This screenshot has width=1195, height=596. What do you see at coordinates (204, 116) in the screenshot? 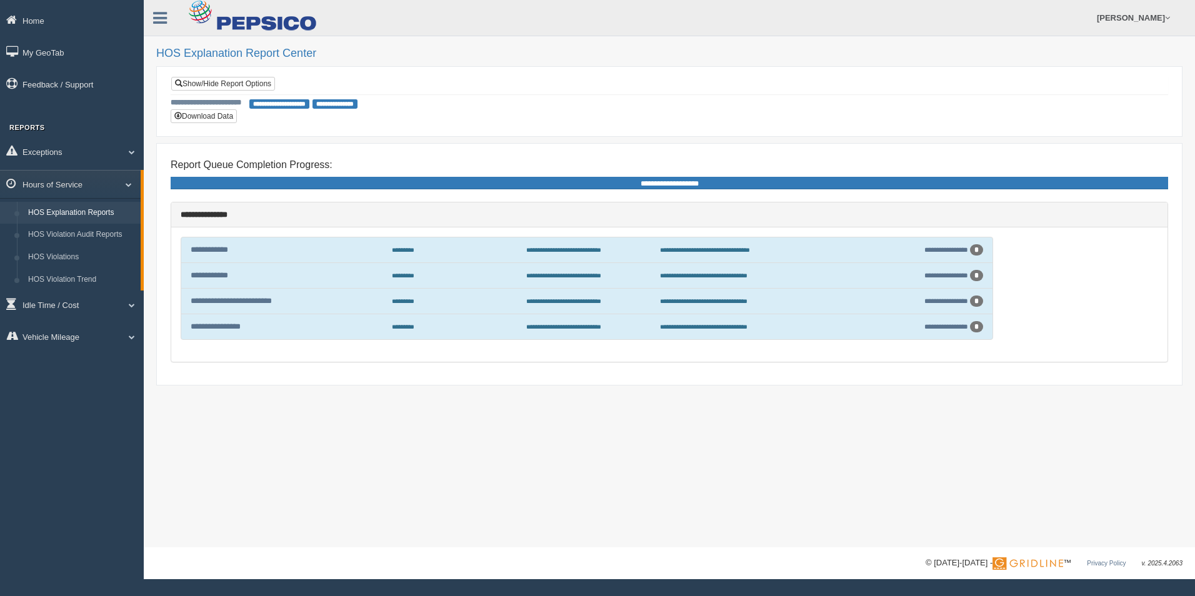
I see `button: Download Data` at bounding box center [204, 116].